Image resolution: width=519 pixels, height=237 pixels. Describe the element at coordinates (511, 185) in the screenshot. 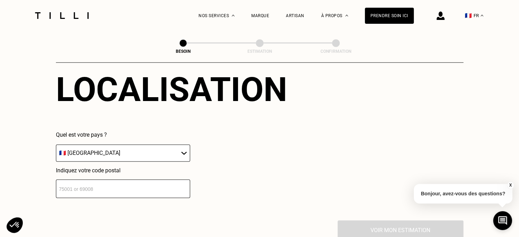

I see `button: X` at that location.